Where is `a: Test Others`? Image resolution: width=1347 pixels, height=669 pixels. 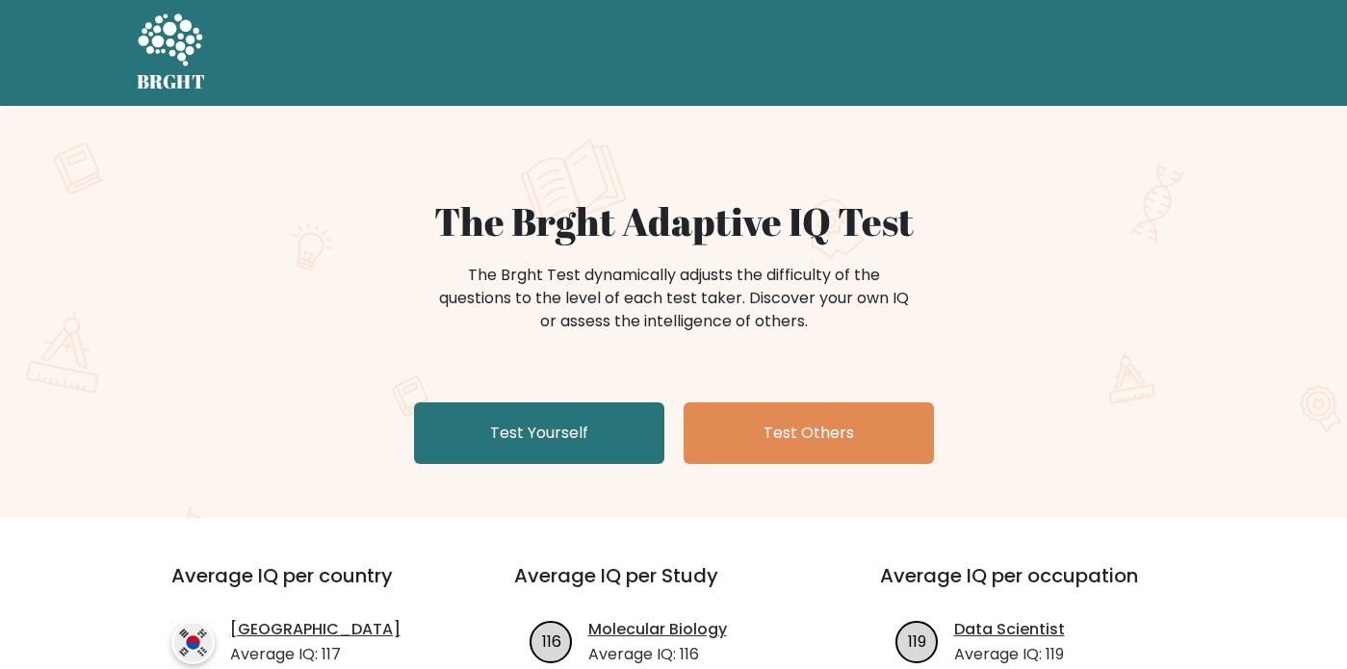
a: Test Others is located at coordinates (809, 433).